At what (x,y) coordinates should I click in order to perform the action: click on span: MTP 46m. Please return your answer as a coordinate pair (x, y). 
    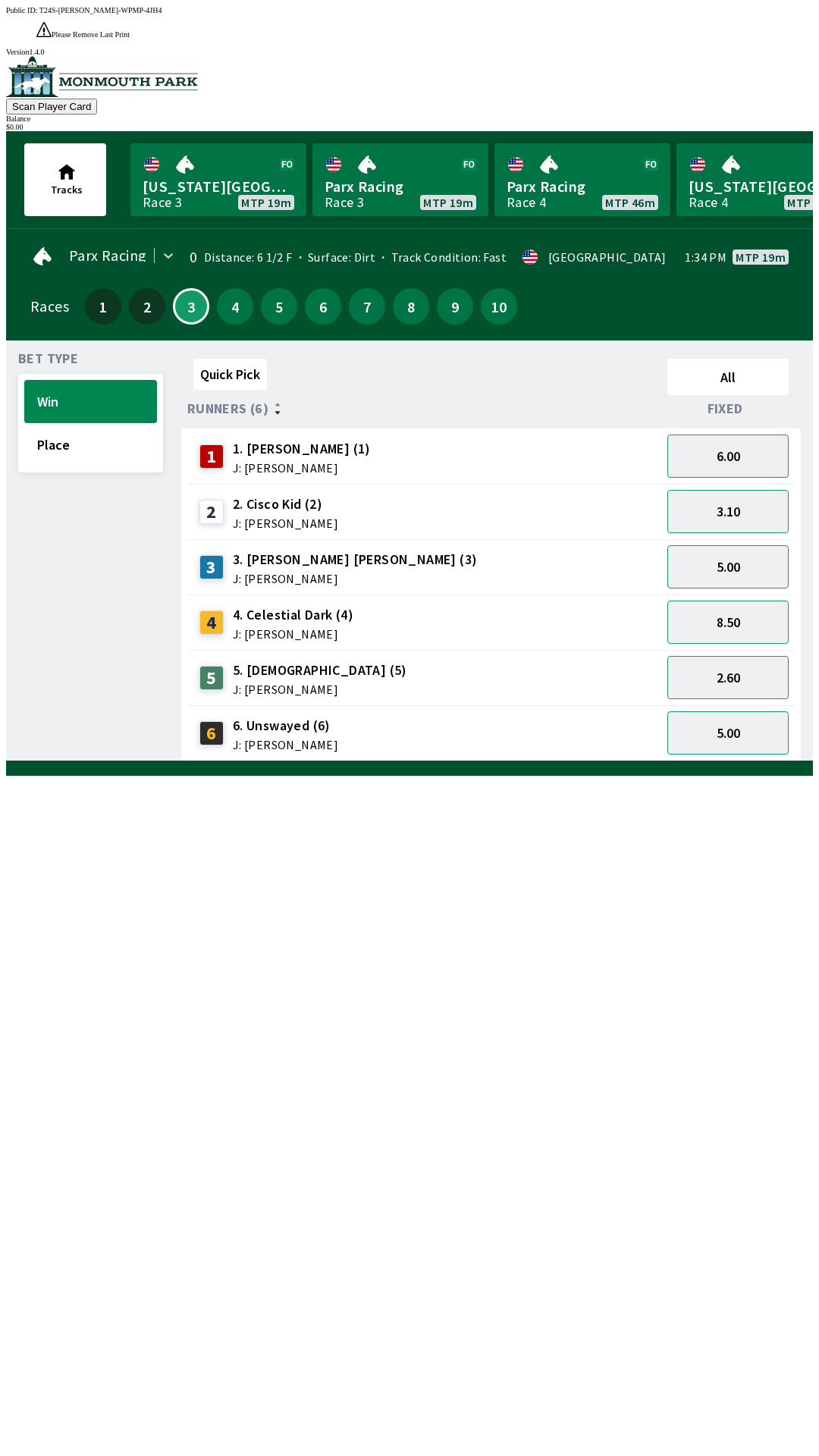
    Looking at the image, I should click on (630, 203).